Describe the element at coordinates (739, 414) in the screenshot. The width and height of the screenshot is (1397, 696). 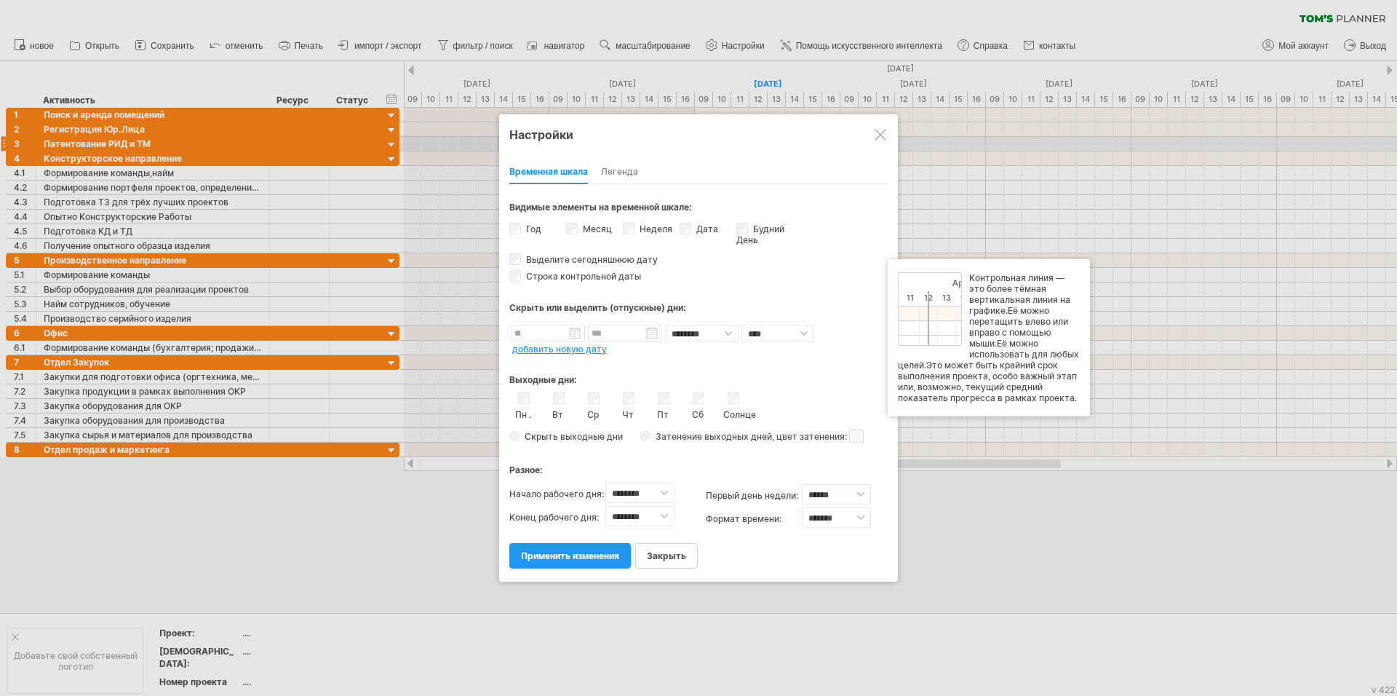
I see `ya-tr-span: Солнце` at that location.